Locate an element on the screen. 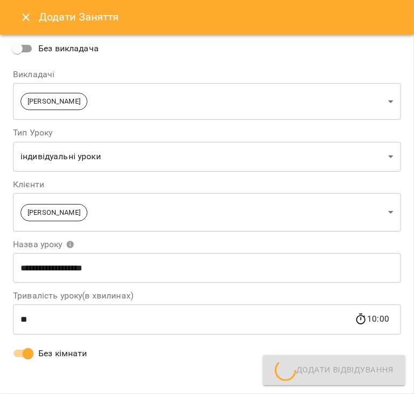 The width and height of the screenshot is (414, 394). label: Тривалість уроку(в хвилинах) is located at coordinates (207, 296).